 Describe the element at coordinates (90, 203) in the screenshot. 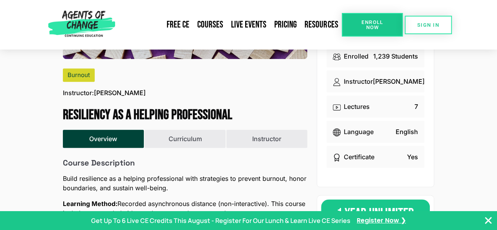

I see `b: Learning Method:` at that location.